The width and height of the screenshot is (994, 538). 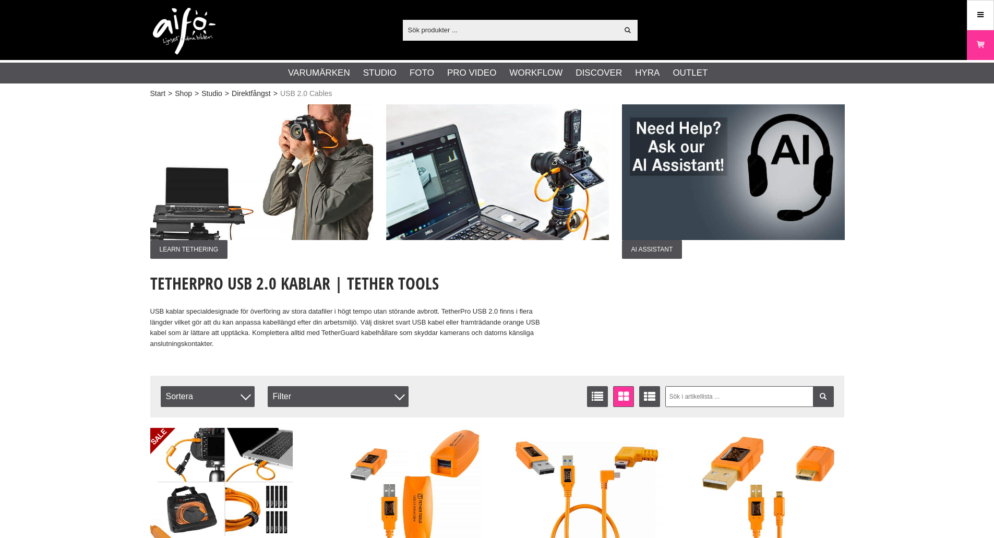 What do you see at coordinates (351, 283) in the screenshot?
I see `h1: TetherPro USB 2.0 Kablar | Tether Tools` at bounding box center [351, 283].